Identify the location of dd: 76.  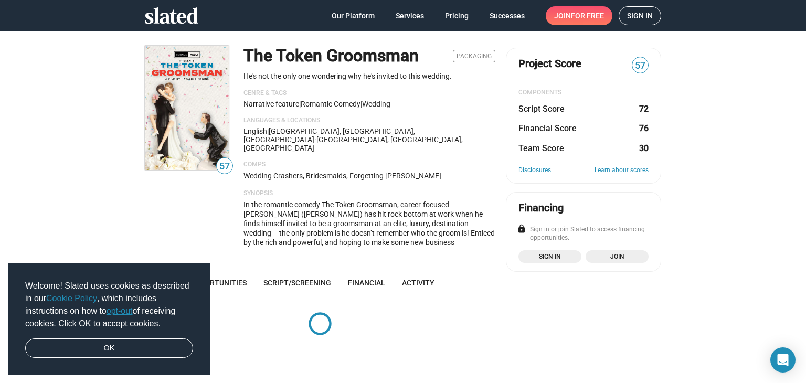
(643, 128).